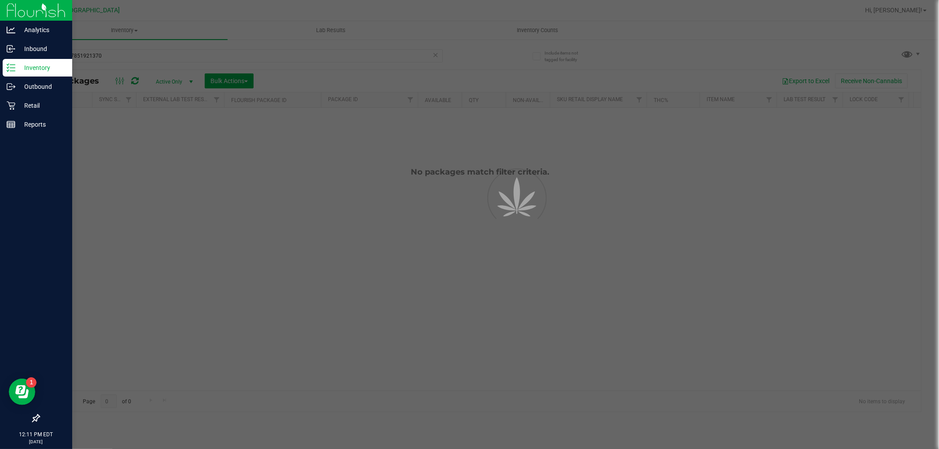 The height and width of the screenshot is (449, 939). Describe the element at coordinates (11, 49) in the screenshot. I see `inline-svg: Inbound` at that location.